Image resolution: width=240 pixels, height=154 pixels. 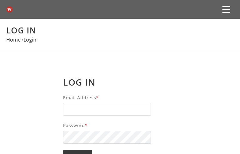 What do you see at coordinates (13, 40) in the screenshot?
I see `span: Home` at bounding box center [13, 40].